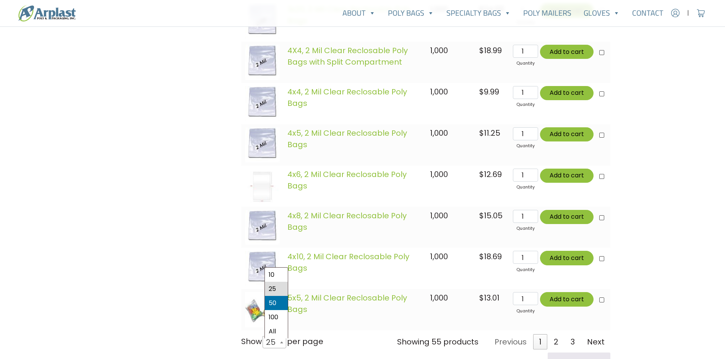 This screenshot has height=359, width=725. I want to click on li: All, so click(276, 331).